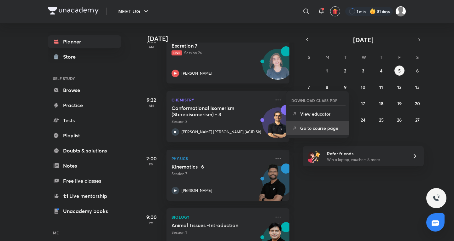  I want to click on img: avatar, so click(335, 11).